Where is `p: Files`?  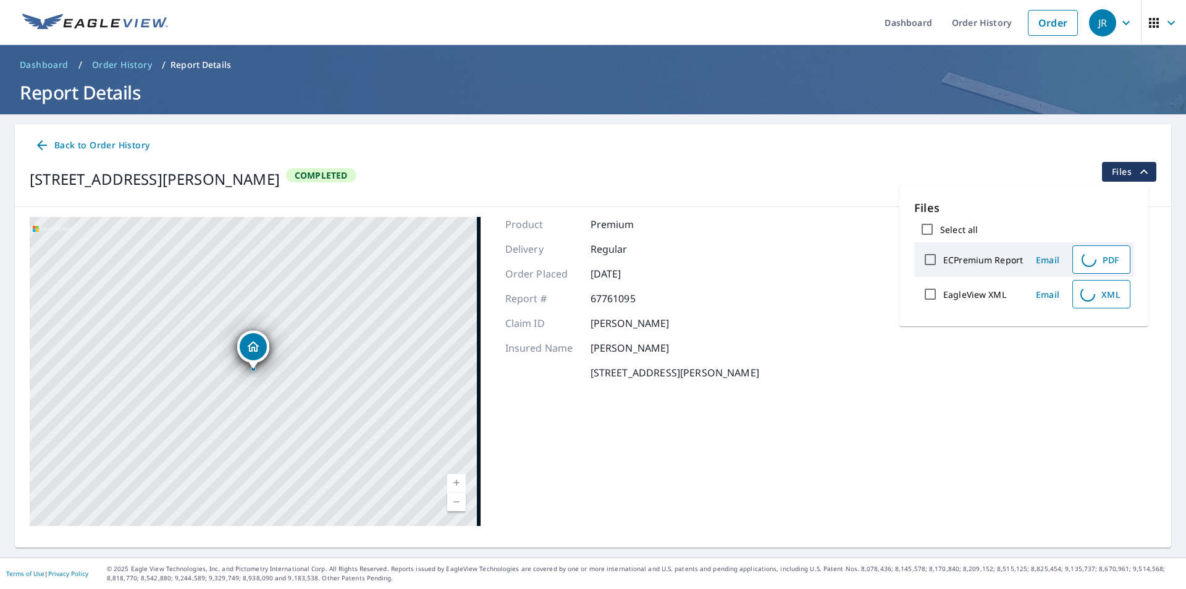 p: Files is located at coordinates (1023, 208).